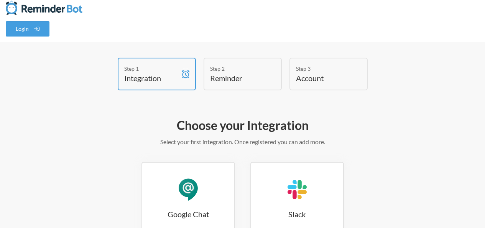  Describe the element at coordinates (151, 78) in the screenshot. I see `h4: Integration` at that location.